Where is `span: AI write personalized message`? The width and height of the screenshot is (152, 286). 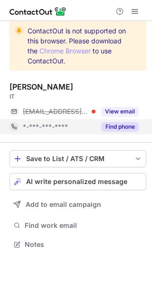 span: AI write personalized message is located at coordinates (77, 181).